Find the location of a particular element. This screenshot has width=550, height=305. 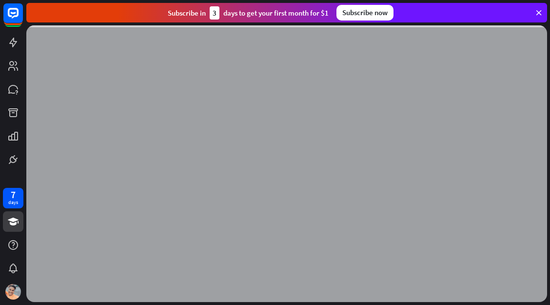

a: 7 days is located at coordinates (13, 198).